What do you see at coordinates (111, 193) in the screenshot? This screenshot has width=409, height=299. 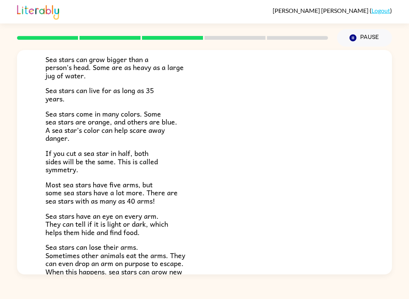 I see `span: Most sea stars have five arms, but some sea stars have a lot more. There are sea stars with as ma...` at bounding box center [111, 193].